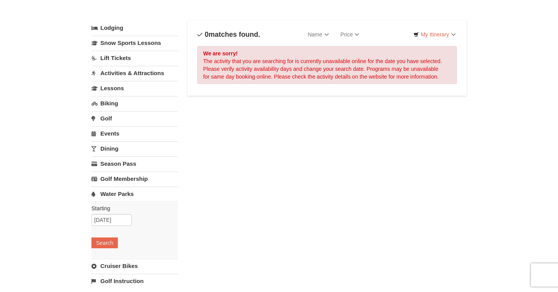 Image resolution: width=558 pixels, height=292 pixels. I want to click on a: Season Pass, so click(134, 163).